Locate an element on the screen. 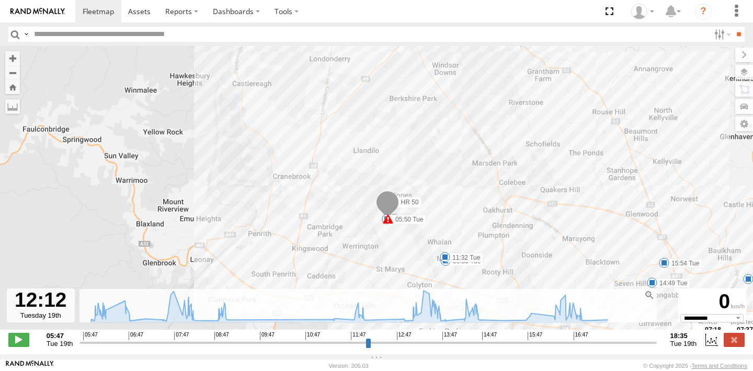 The width and height of the screenshot is (753, 371). span: 08:47 is located at coordinates (222, 336).